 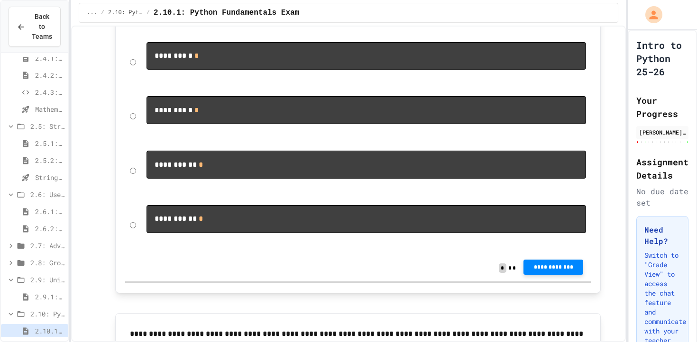 I want to click on div: No due date set, so click(x=662, y=197).